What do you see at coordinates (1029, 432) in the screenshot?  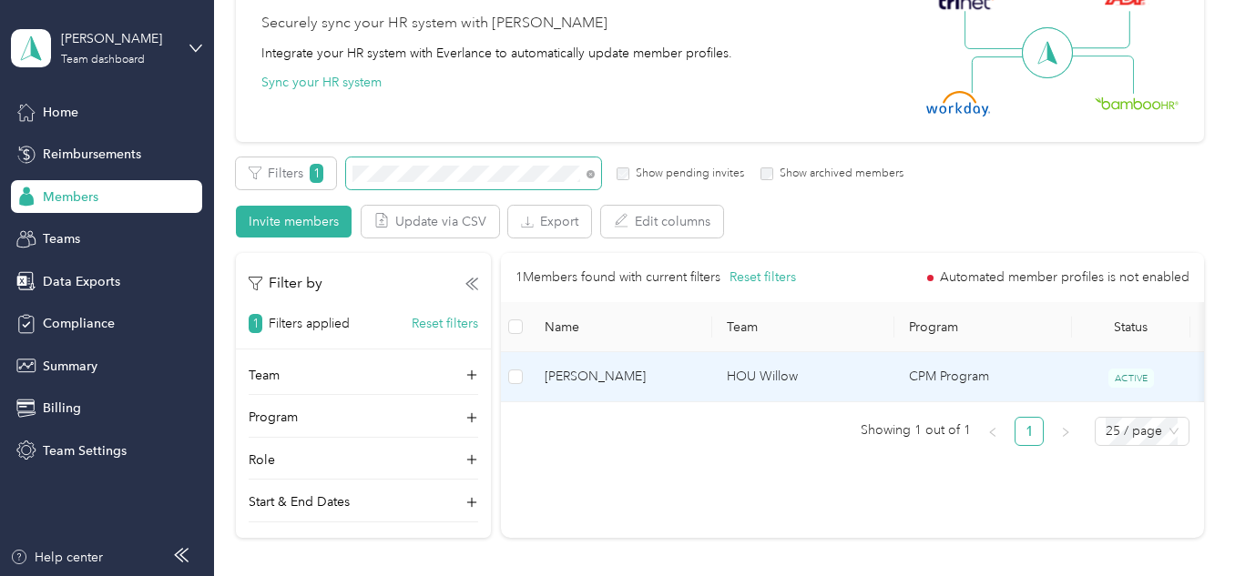 I see `li: 1` at bounding box center [1029, 432].